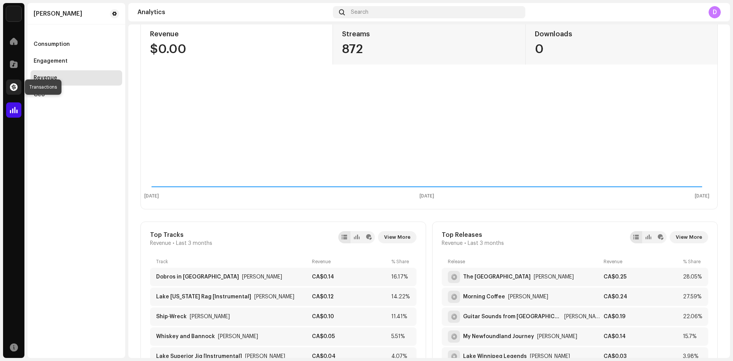 The image size is (733, 361). What do you see at coordinates (401, 337) in the screenshot?
I see `div: 5.51%` at bounding box center [401, 337].